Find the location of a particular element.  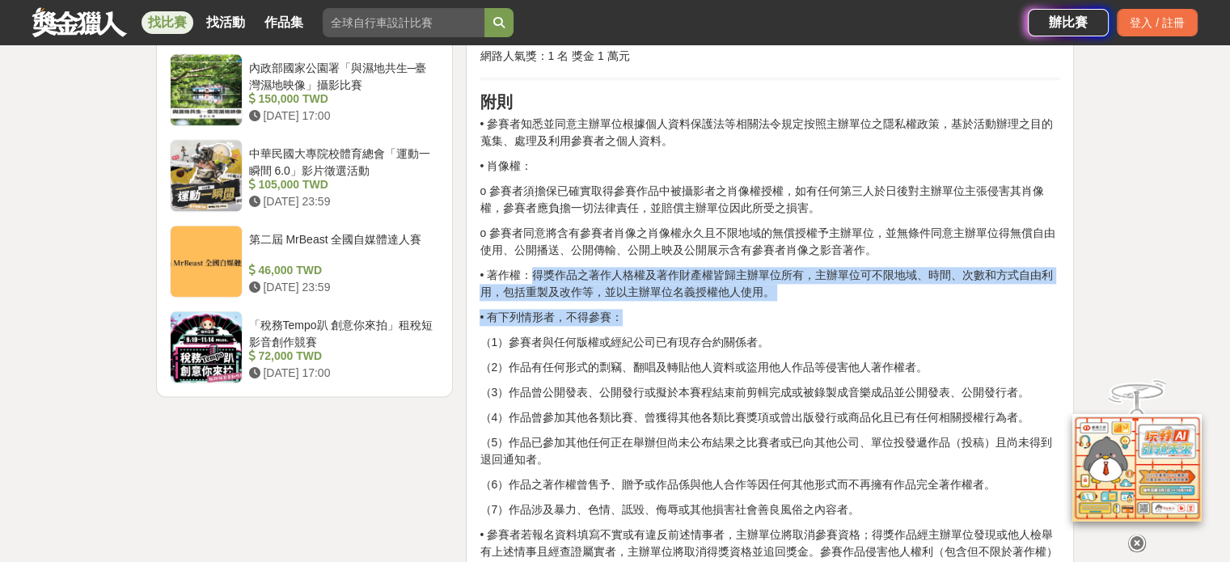

div: 登入 / 註冊 is located at coordinates (1157, 23).